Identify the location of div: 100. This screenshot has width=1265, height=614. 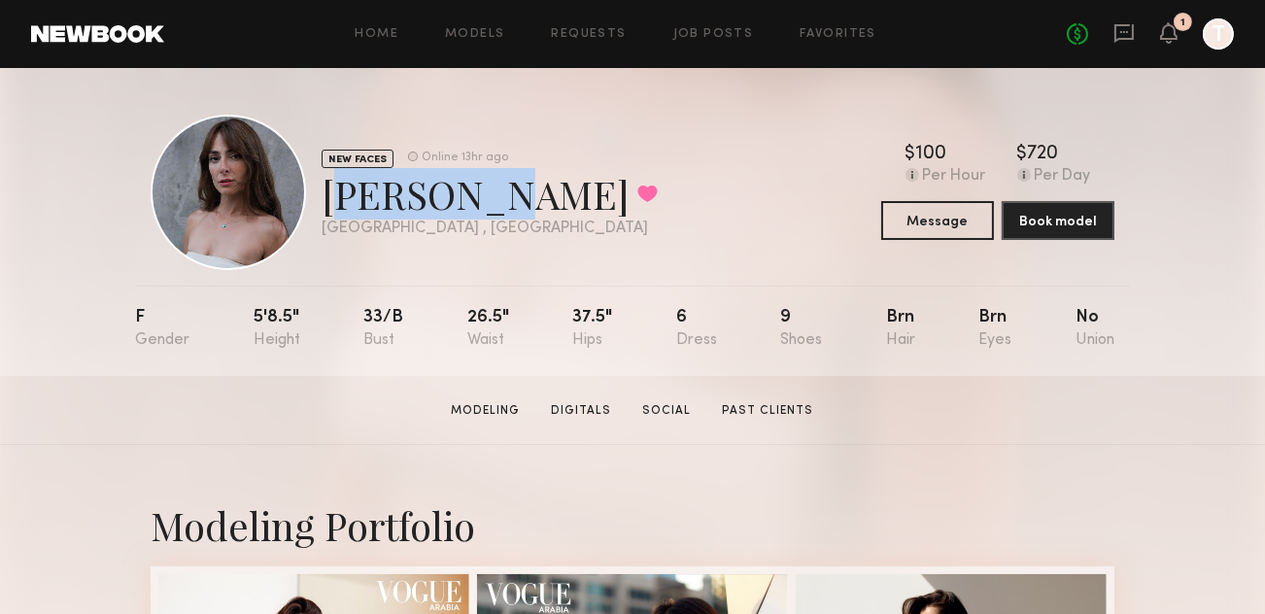
(932, 155).